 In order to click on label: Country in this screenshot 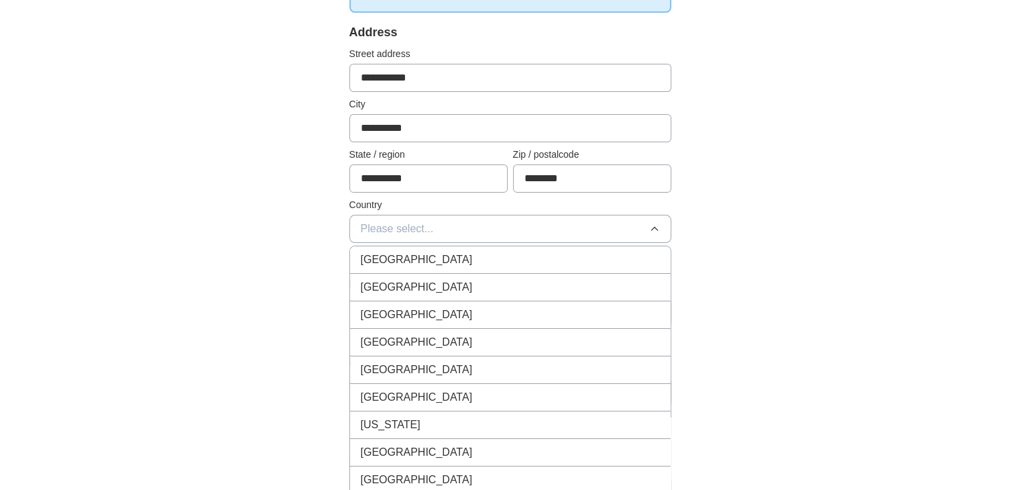, I will do `click(510, 205)`.